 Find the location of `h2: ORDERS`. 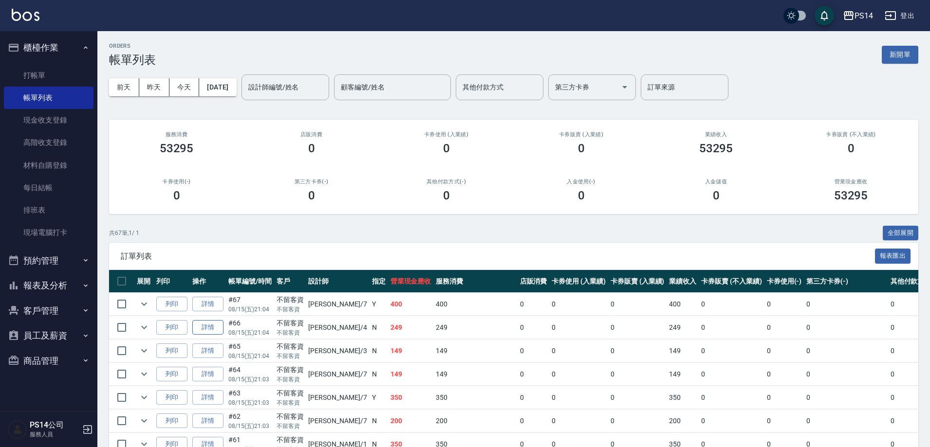

h2: ORDERS is located at coordinates (132, 46).